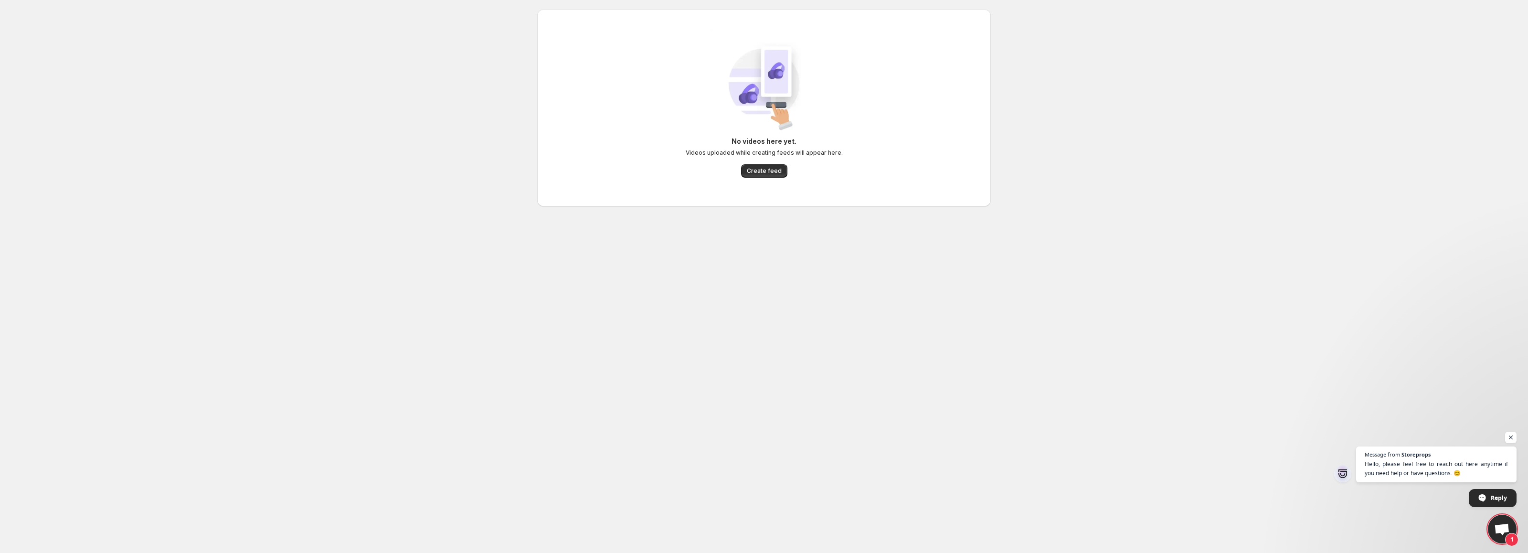 The image size is (1528, 553). I want to click on span: 1, so click(1512, 540).